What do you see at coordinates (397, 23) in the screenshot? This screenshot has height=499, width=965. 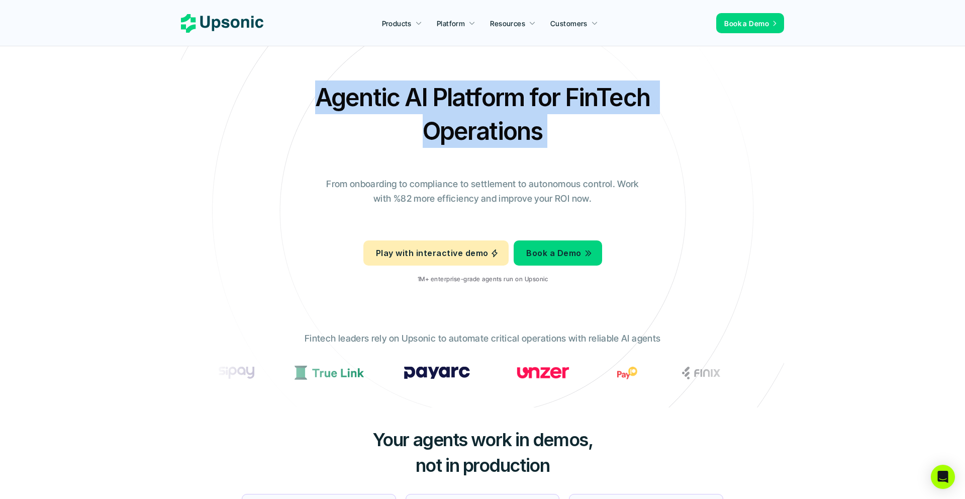 I see `p: Products` at bounding box center [397, 23].